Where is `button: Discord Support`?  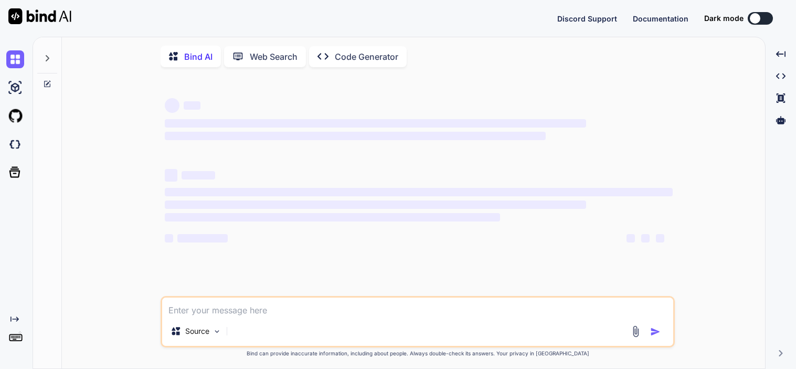 button: Discord Support is located at coordinates (587, 18).